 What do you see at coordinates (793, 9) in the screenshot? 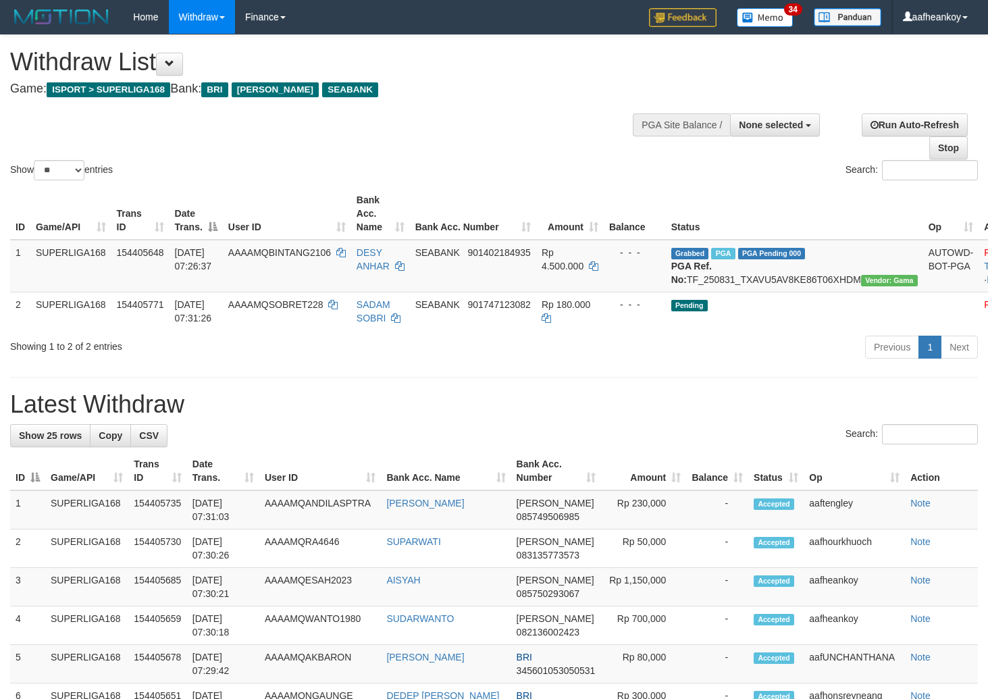
I see `span: 34` at bounding box center [793, 9].